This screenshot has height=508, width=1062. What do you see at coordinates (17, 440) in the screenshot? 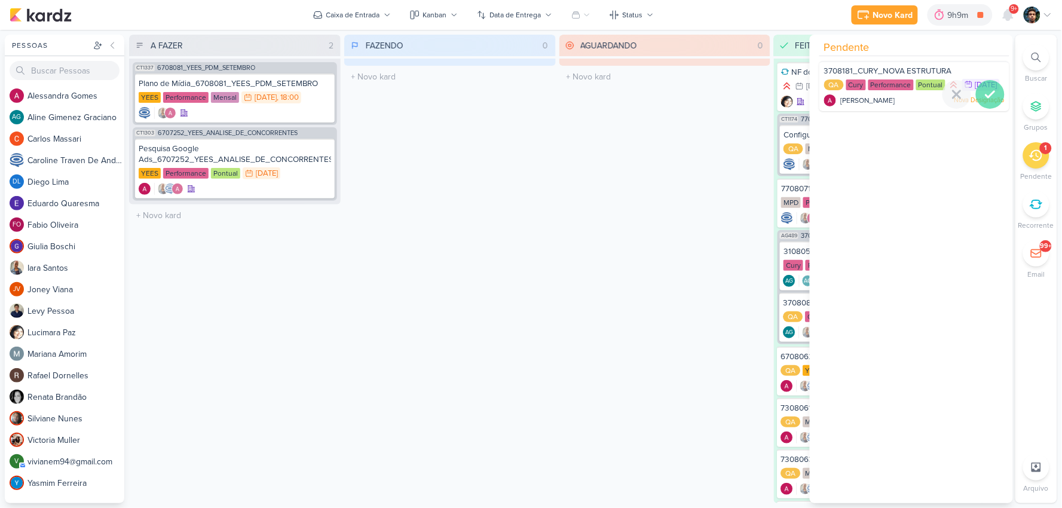
I see `img: Victoria Muller` at bounding box center [17, 440].